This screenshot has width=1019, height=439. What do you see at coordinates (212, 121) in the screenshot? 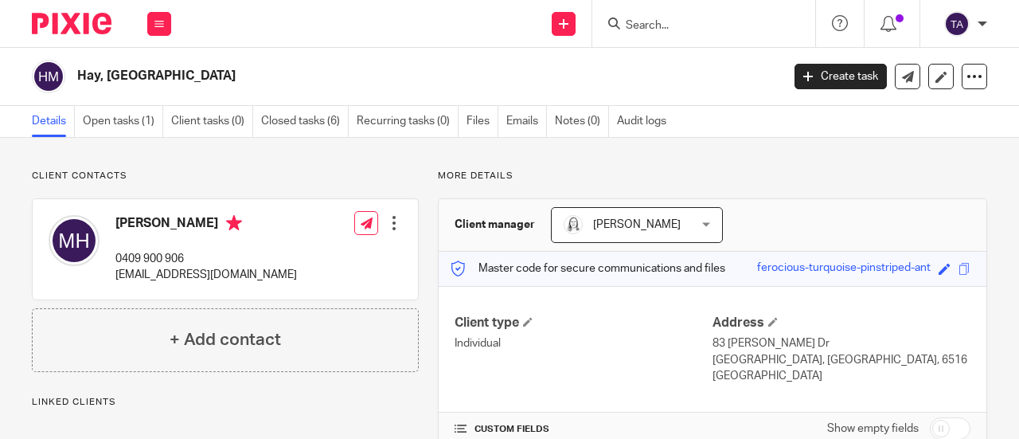
I see `a: Client tasks (0)` at bounding box center [212, 121].